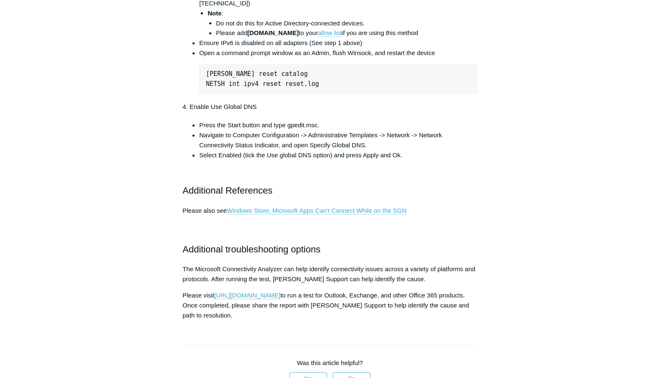  What do you see at coordinates (330, 221) in the screenshot?
I see `p: Please also see` at bounding box center [330, 221].